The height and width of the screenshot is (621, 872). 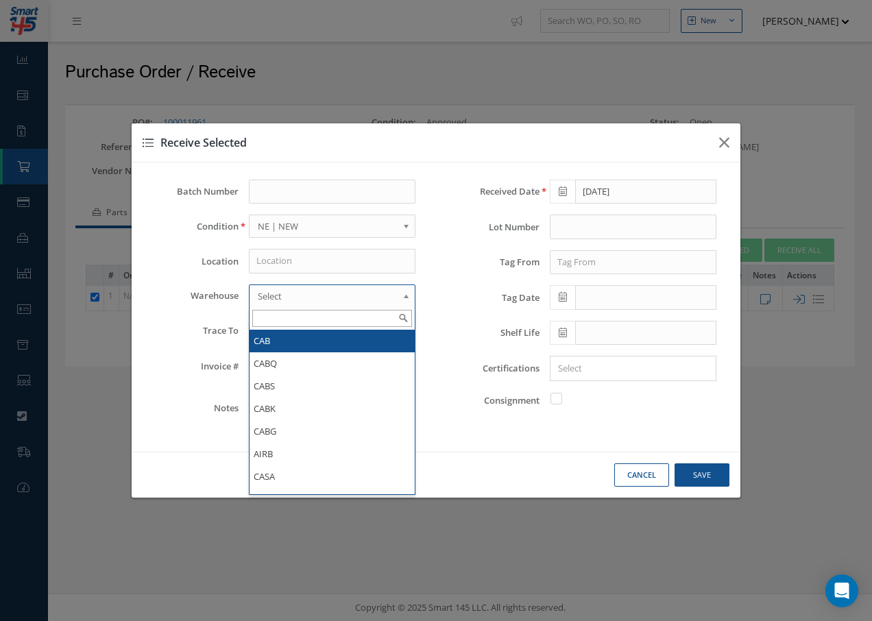 I want to click on li: CAB, so click(x=332, y=341).